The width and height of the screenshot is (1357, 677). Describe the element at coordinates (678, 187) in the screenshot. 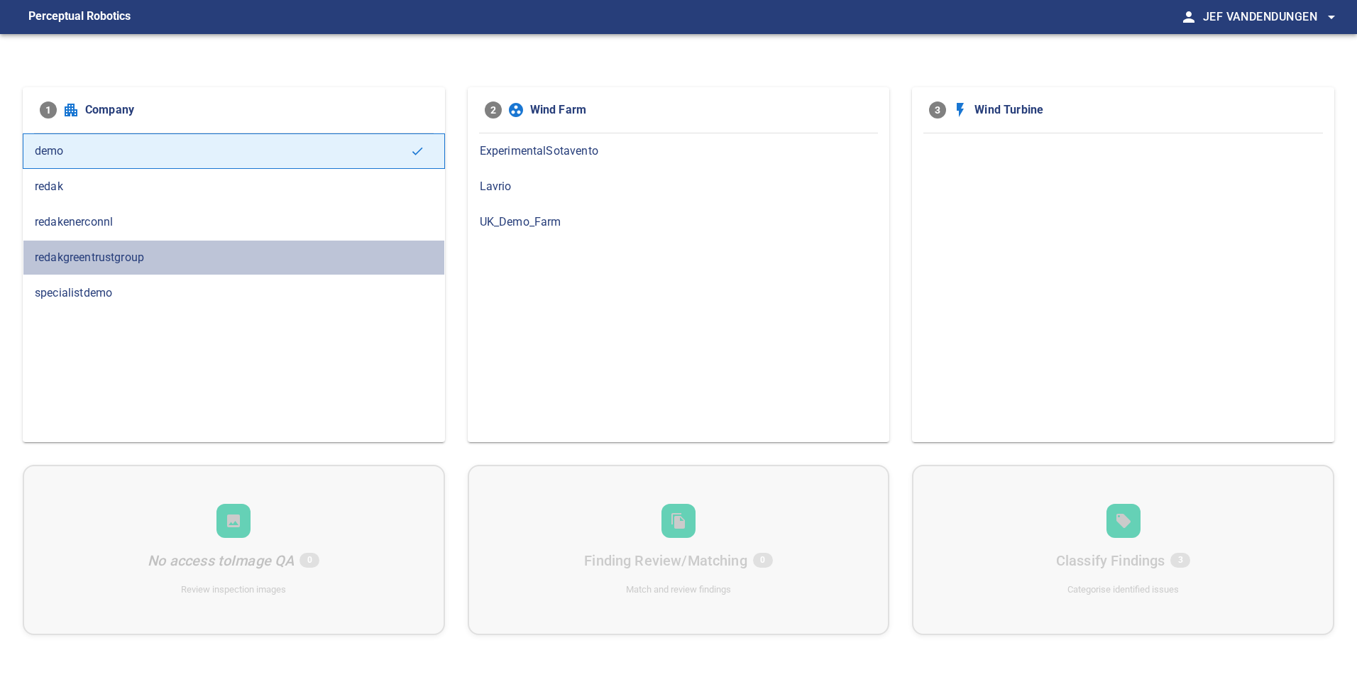

I see `span: Lavrio` at that location.